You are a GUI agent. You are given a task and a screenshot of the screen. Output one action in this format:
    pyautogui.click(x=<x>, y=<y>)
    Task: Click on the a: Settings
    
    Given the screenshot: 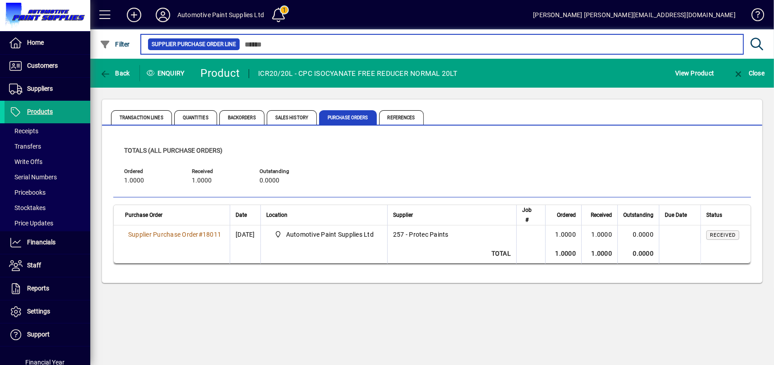 What is the action you would take?
    pyautogui.click(x=47, y=312)
    